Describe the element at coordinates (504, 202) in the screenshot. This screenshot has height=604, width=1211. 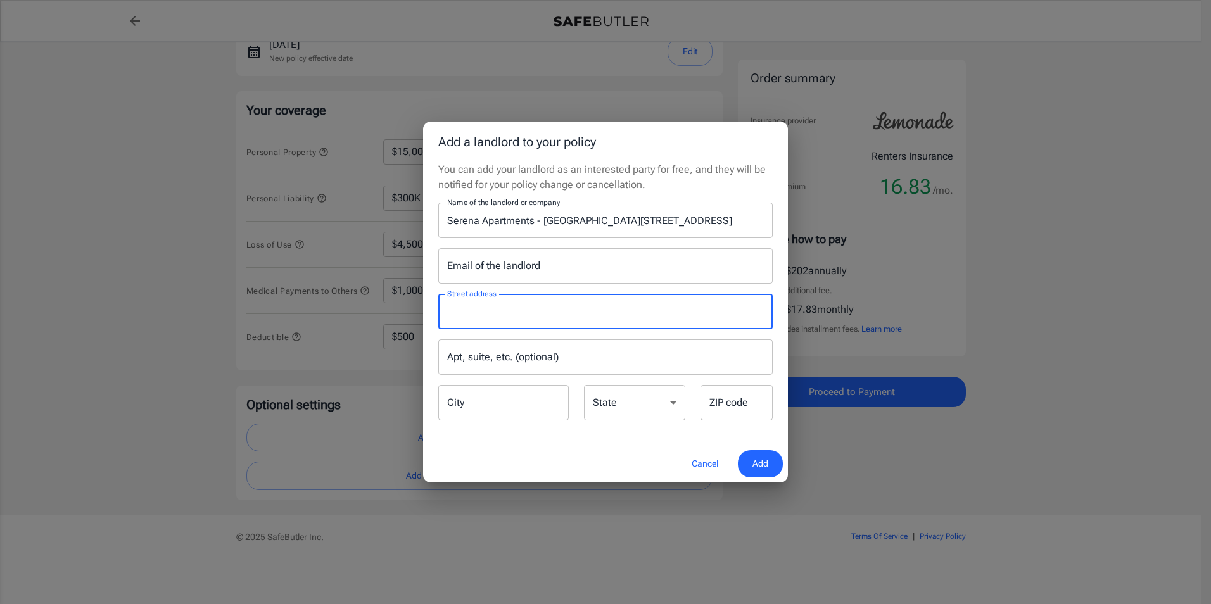
I see `label: Name of the landlord or company` at that location.